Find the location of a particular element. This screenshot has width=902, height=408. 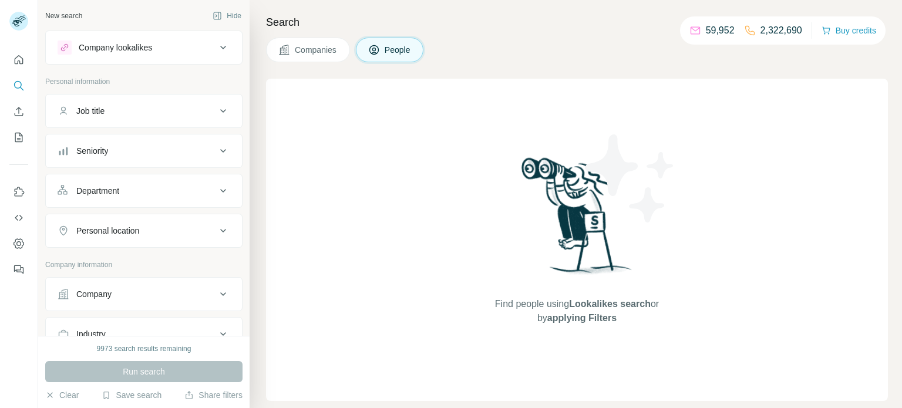

button: Feedback is located at coordinates (19, 269).